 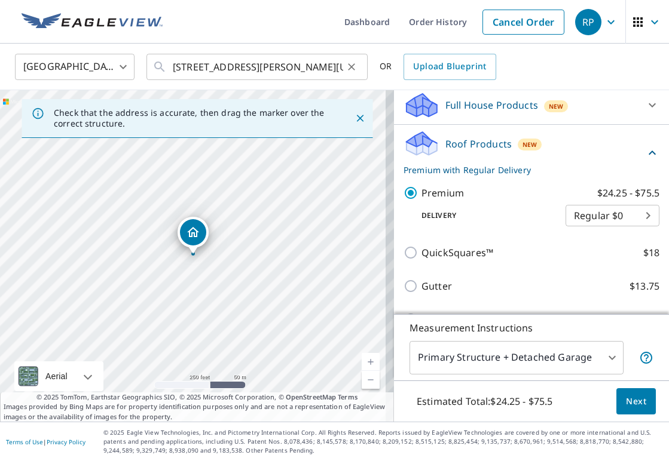 What do you see at coordinates (588, 22) in the screenshot?
I see `div: RP` at bounding box center [588, 22].